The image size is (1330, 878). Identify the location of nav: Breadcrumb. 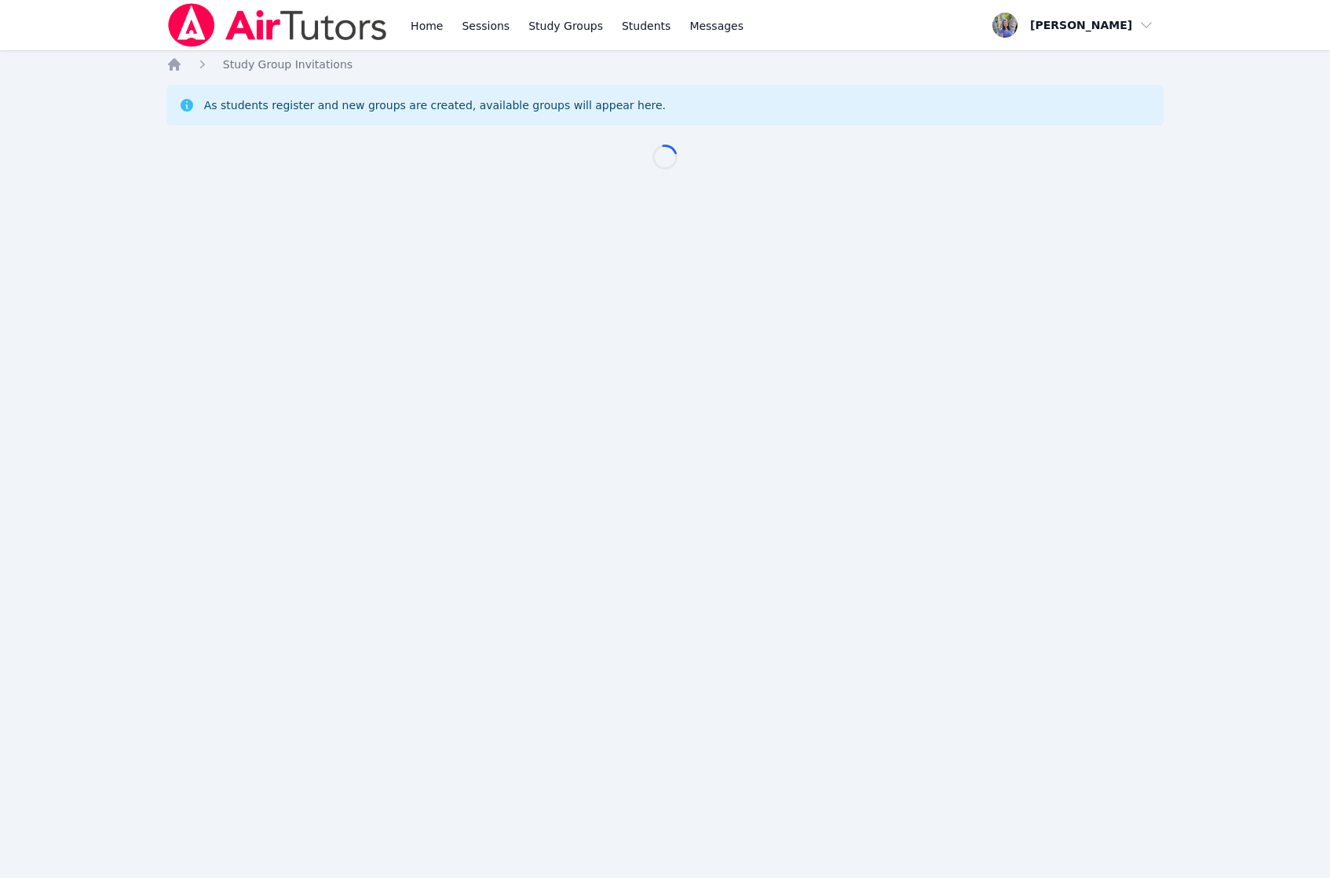
(665, 64).